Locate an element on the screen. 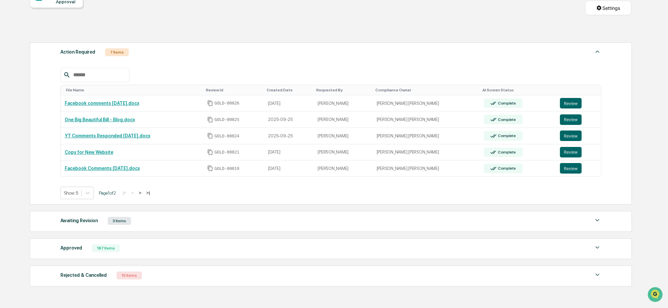  a: 🔎Data Lookup is located at coordinates (24, 99).